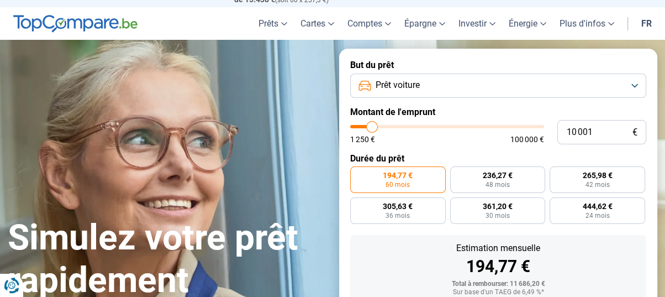  Describe the element at coordinates (75, 24) in the screenshot. I see `img: TopCompare` at that location.